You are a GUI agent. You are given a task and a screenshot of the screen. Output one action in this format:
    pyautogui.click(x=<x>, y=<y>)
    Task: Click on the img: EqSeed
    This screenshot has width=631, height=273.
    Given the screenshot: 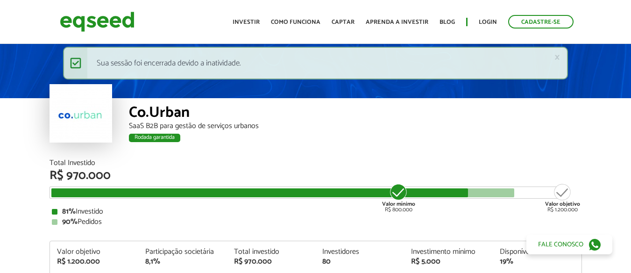 What is the action you would take?
    pyautogui.click(x=97, y=21)
    